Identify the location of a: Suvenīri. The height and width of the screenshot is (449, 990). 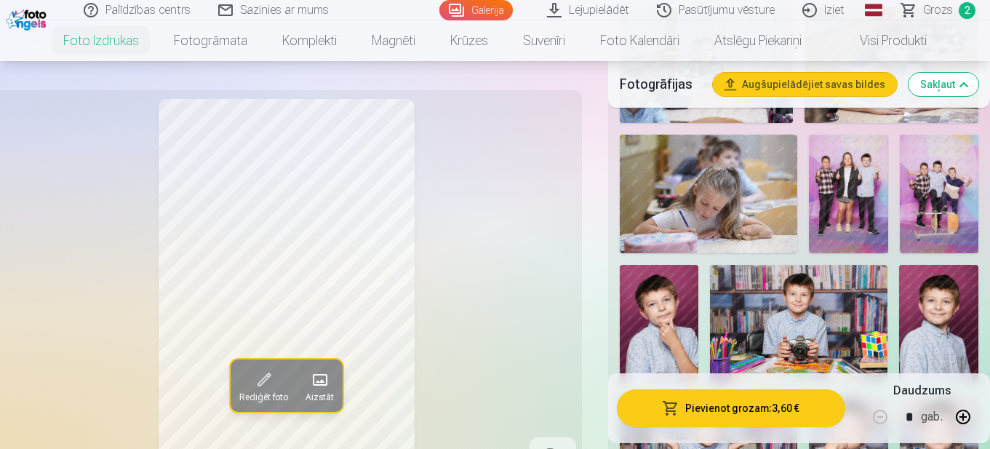
(544, 41).